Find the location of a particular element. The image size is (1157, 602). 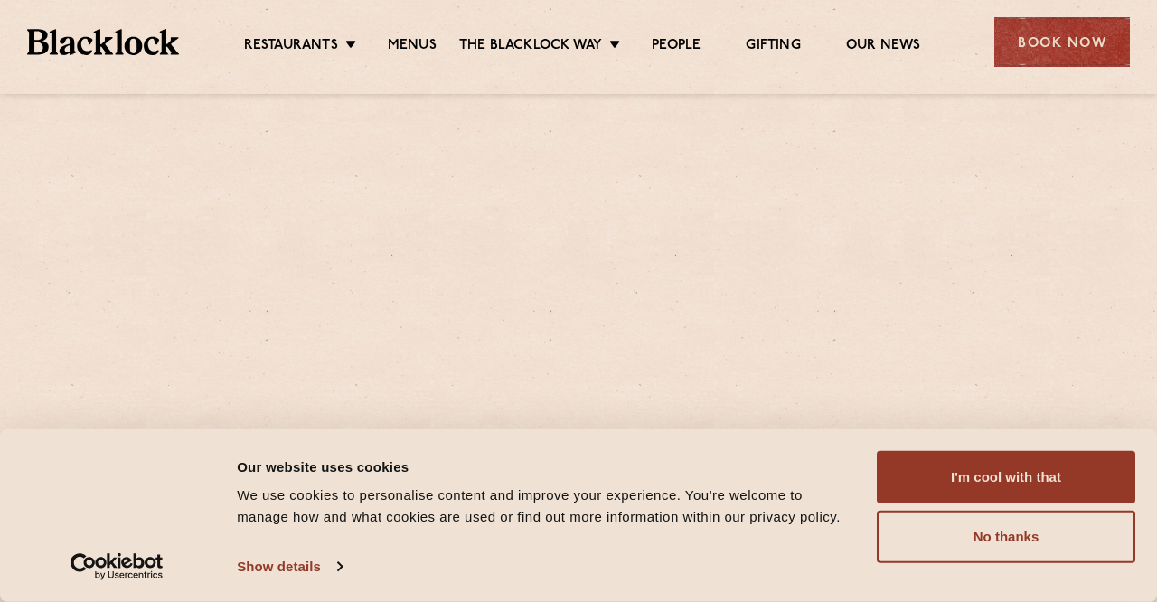

img: BL_Textured_Logo-footer-cropped.svg is located at coordinates (103, 42).